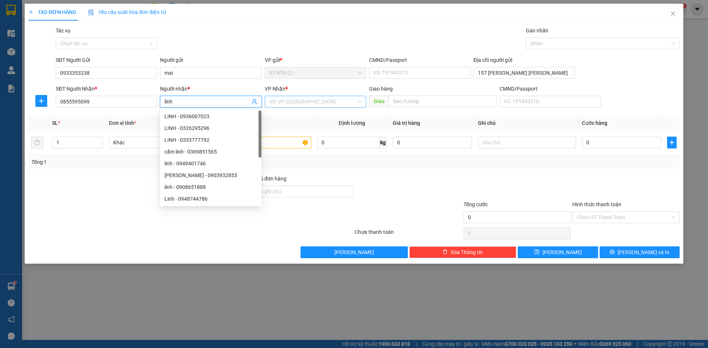  What do you see at coordinates (211, 128) in the screenshot?
I see `div: LINH - 0326295296` at bounding box center [211, 128].